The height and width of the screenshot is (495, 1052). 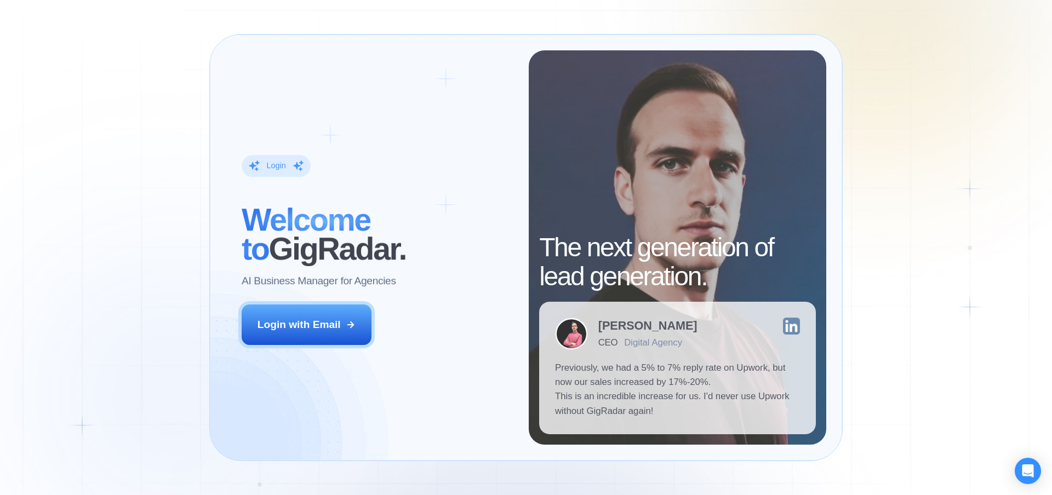 What do you see at coordinates (1028, 471) in the screenshot?
I see `div: Open Intercom Messenger` at bounding box center [1028, 471].